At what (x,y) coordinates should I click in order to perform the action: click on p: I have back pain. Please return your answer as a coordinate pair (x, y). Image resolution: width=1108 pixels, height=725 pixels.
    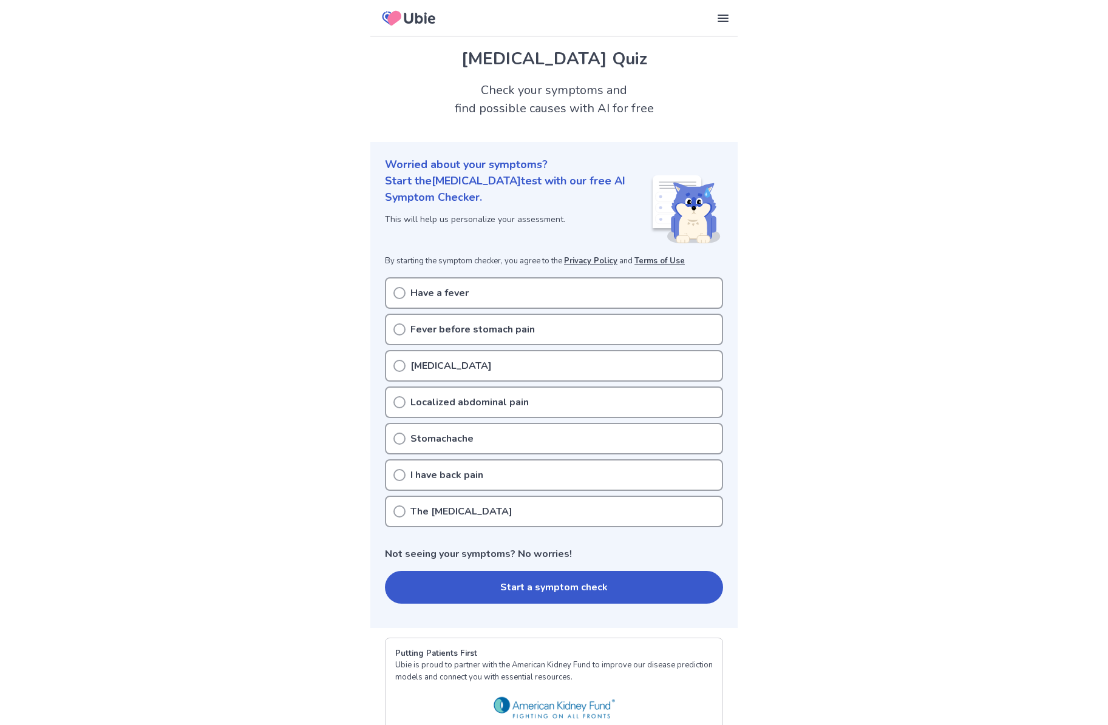
    Looking at the image, I should click on (447, 475).